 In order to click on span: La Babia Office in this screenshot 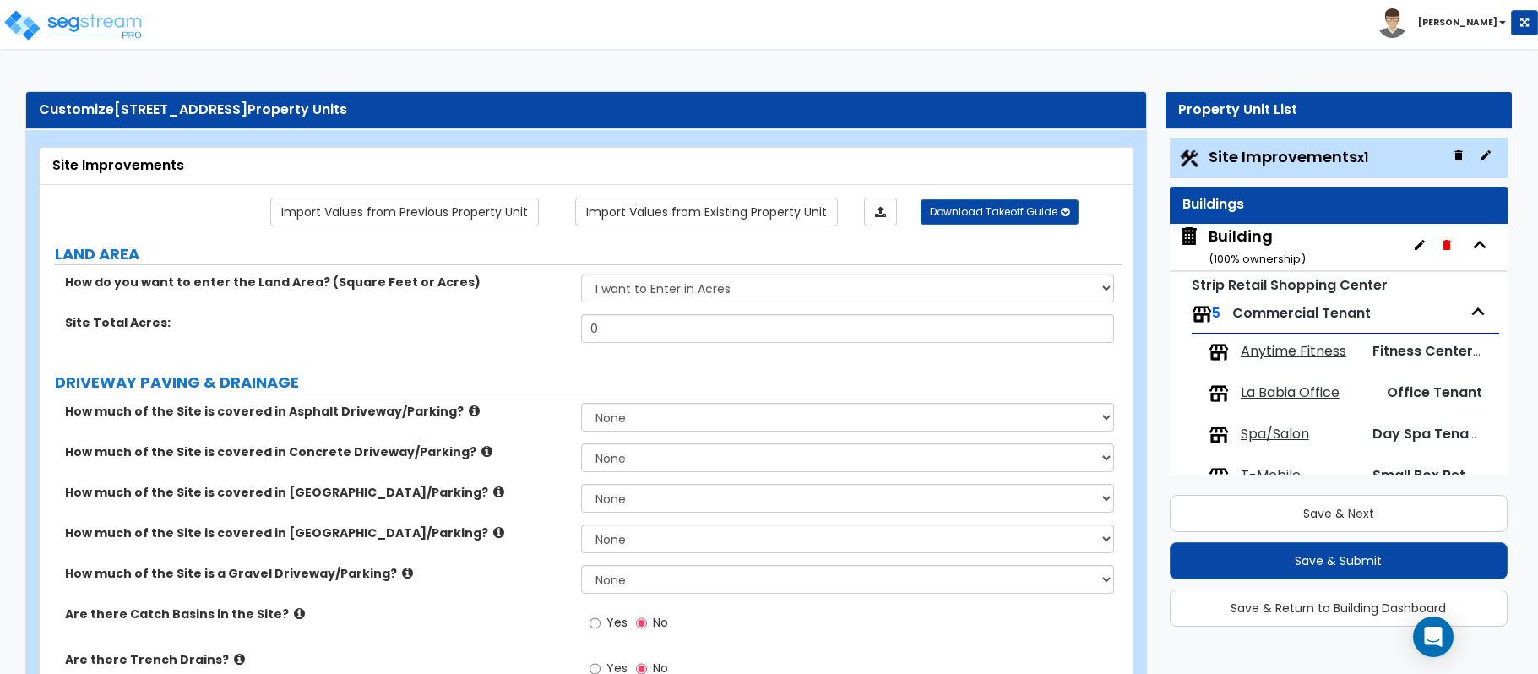, I will do `click(1290, 393)`.